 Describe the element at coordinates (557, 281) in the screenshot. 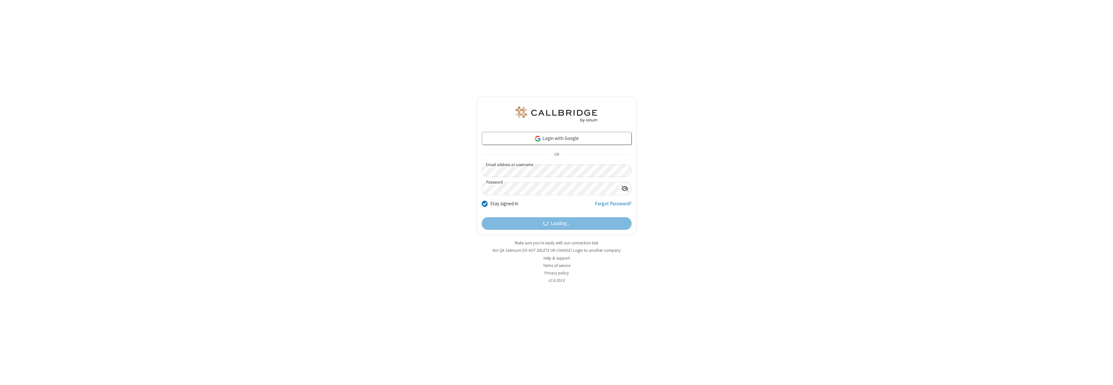

I see `li: v2.6.353.0` at that location.